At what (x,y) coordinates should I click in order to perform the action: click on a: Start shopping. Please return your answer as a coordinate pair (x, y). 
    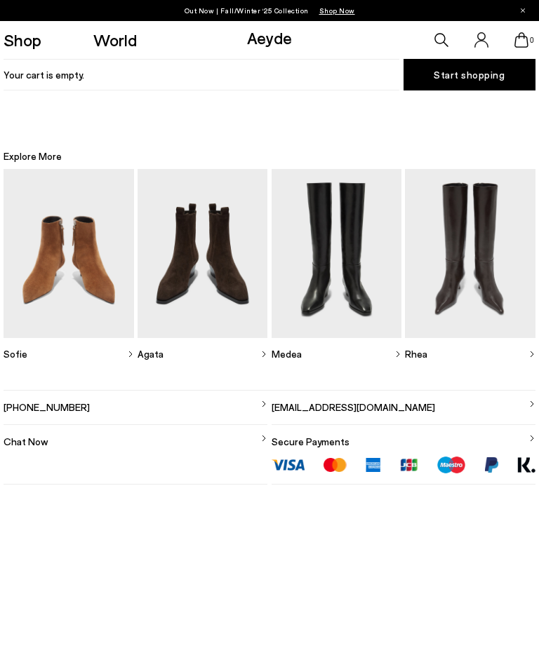
    Looking at the image, I should click on (469, 74).